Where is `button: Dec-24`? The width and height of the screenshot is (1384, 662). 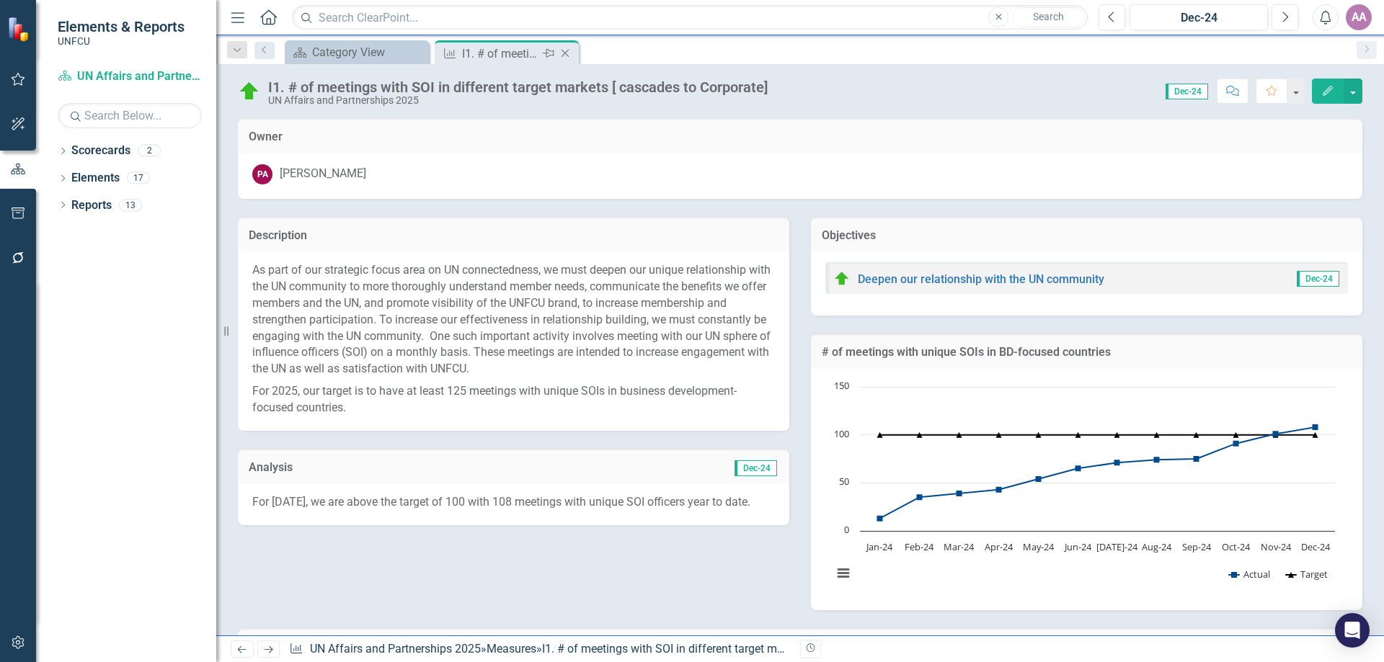
button: Dec-24 is located at coordinates (1198, 17).